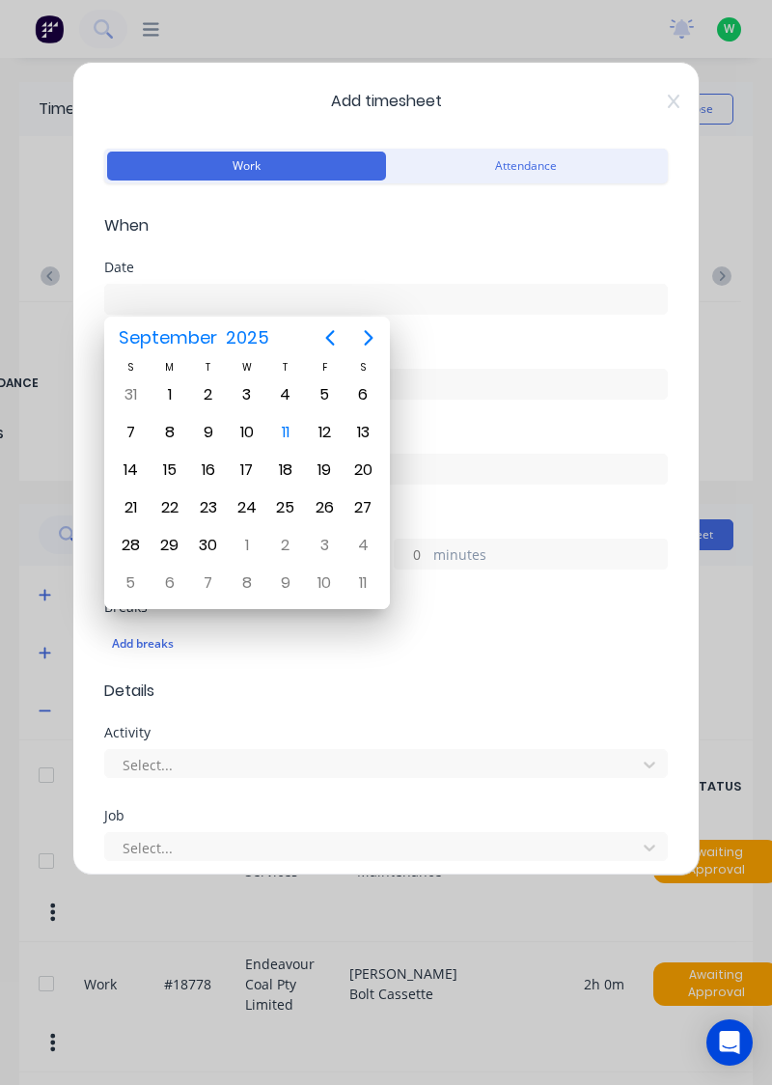 The width and height of the screenshot is (772, 1085). What do you see at coordinates (324, 432) in the screenshot?
I see `div: Friday, September 12, 2025` at bounding box center [324, 432].